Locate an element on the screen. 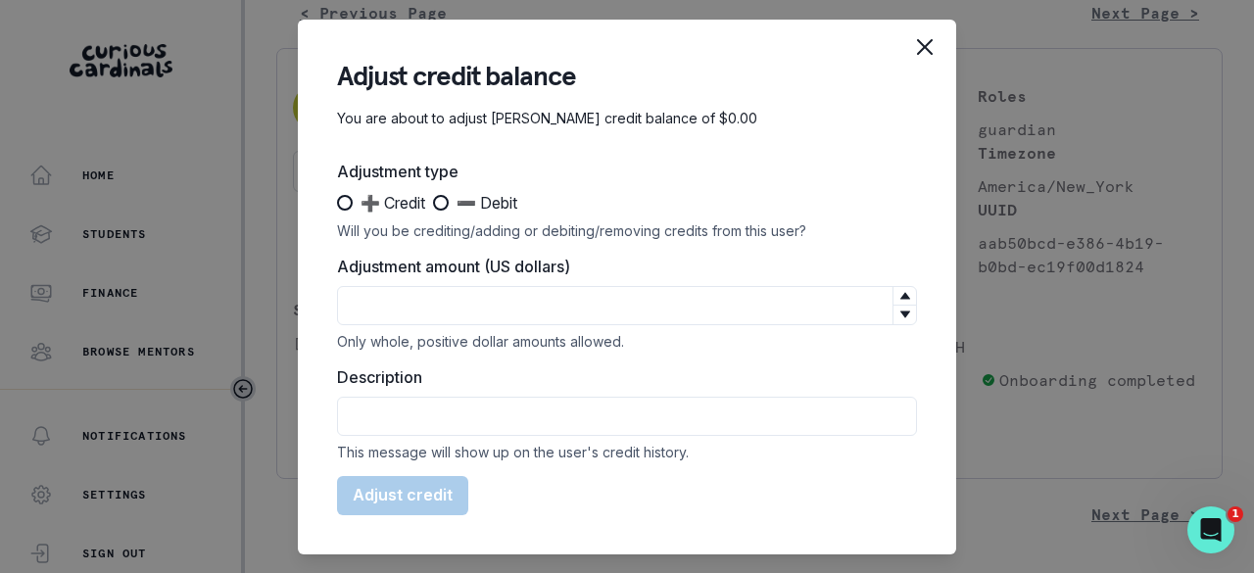 This screenshot has height=573, width=1254. div: This message will show up on the user's credit history. is located at coordinates (627, 452).